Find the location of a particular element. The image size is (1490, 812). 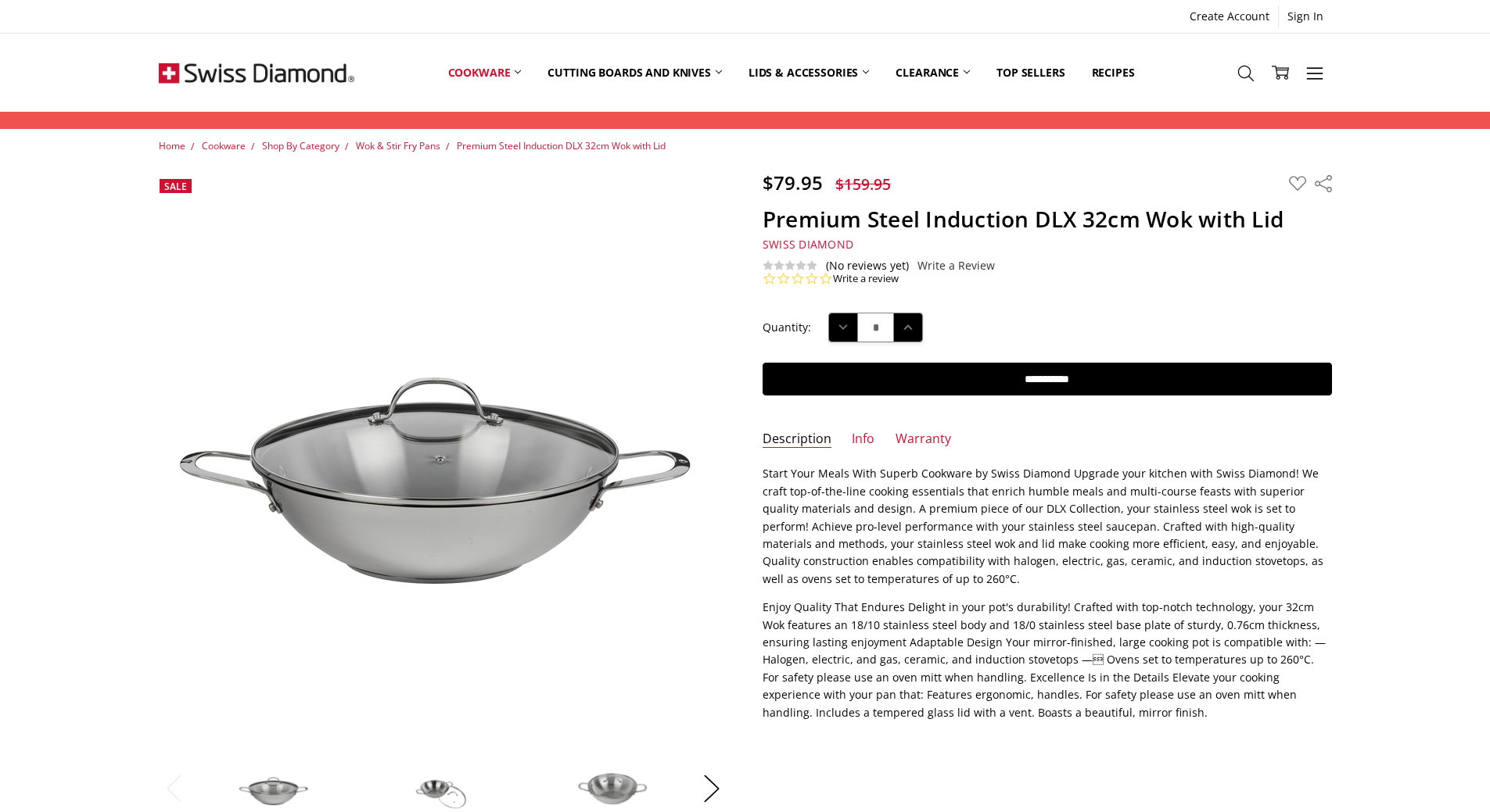

span: Wok & Stir Fry Pans is located at coordinates (398, 145).